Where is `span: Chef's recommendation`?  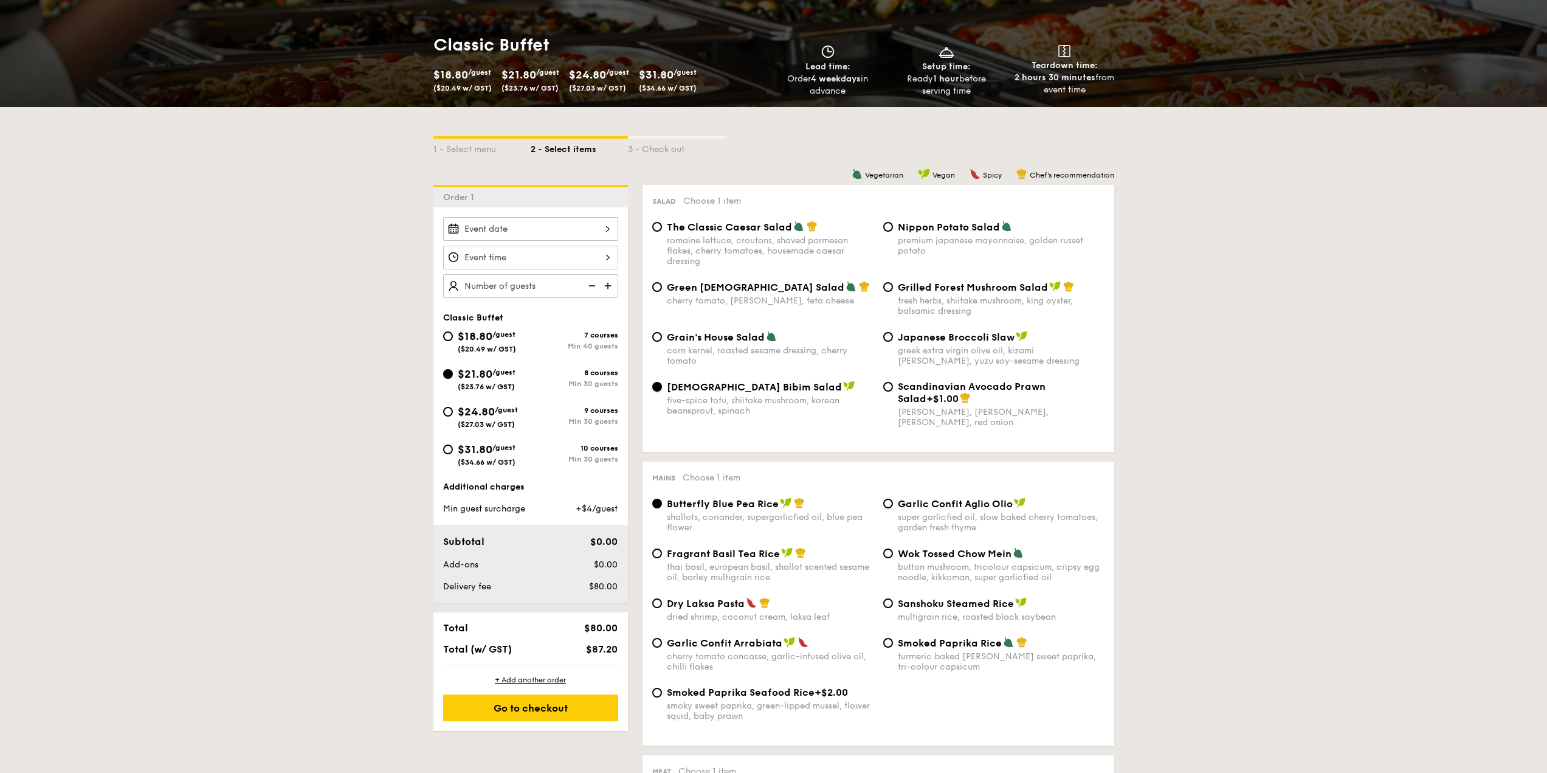 span: Chef's recommendation is located at coordinates (1072, 175).